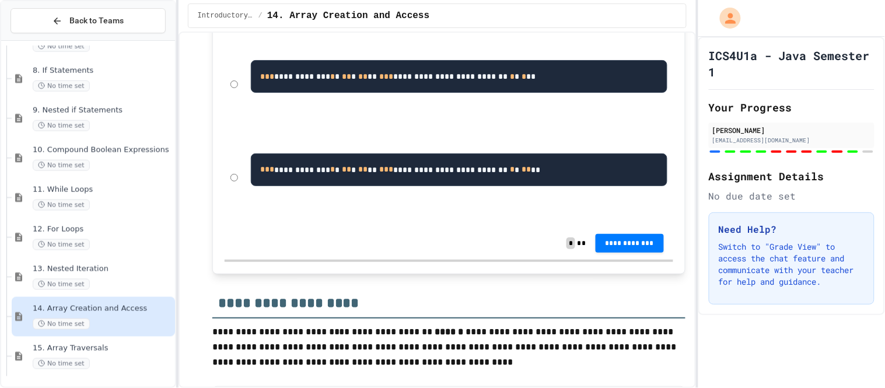 The image size is (885, 388). What do you see at coordinates (792, 107) in the screenshot?
I see `h2: Your Progress` at bounding box center [792, 107].